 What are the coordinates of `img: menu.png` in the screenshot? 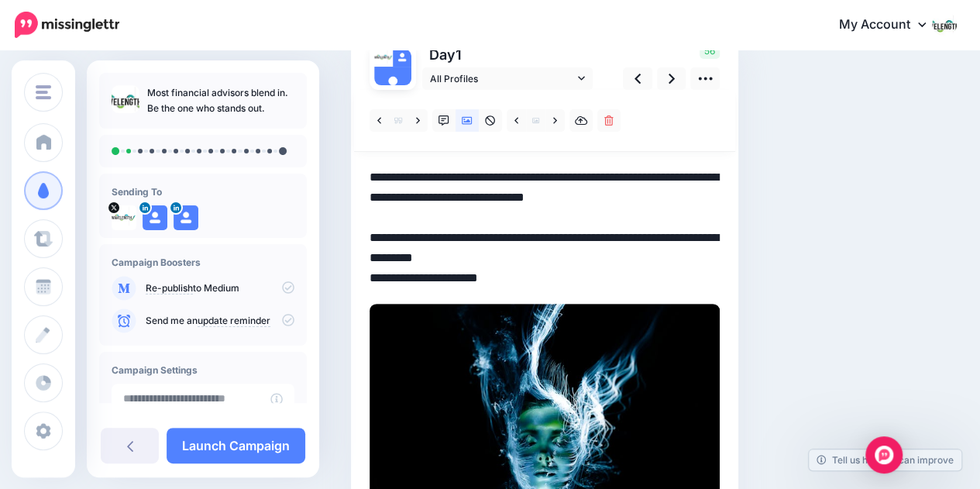 It's located at (43, 92).